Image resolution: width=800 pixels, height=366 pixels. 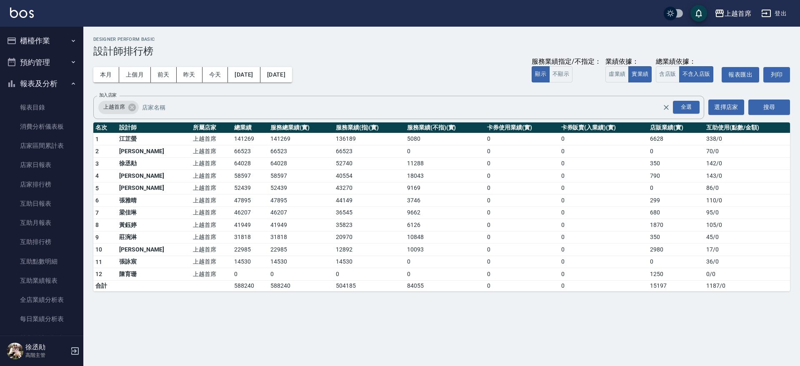 What do you see at coordinates (97, 164) in the screenshot?
I see `span: 3` at bounding box center [97, 164].